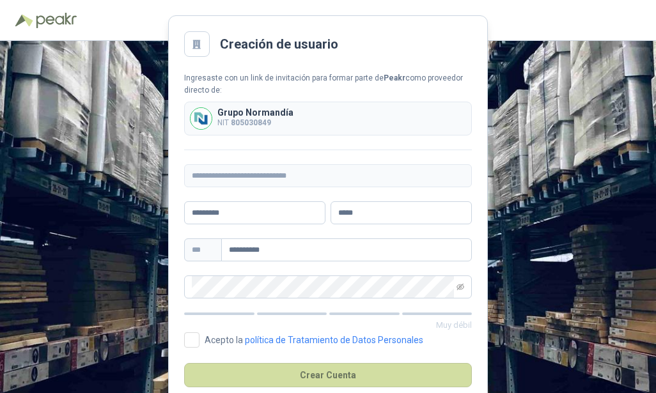 The image size is (656, 393). I want to click on img: Peakr, so click(56, 20).